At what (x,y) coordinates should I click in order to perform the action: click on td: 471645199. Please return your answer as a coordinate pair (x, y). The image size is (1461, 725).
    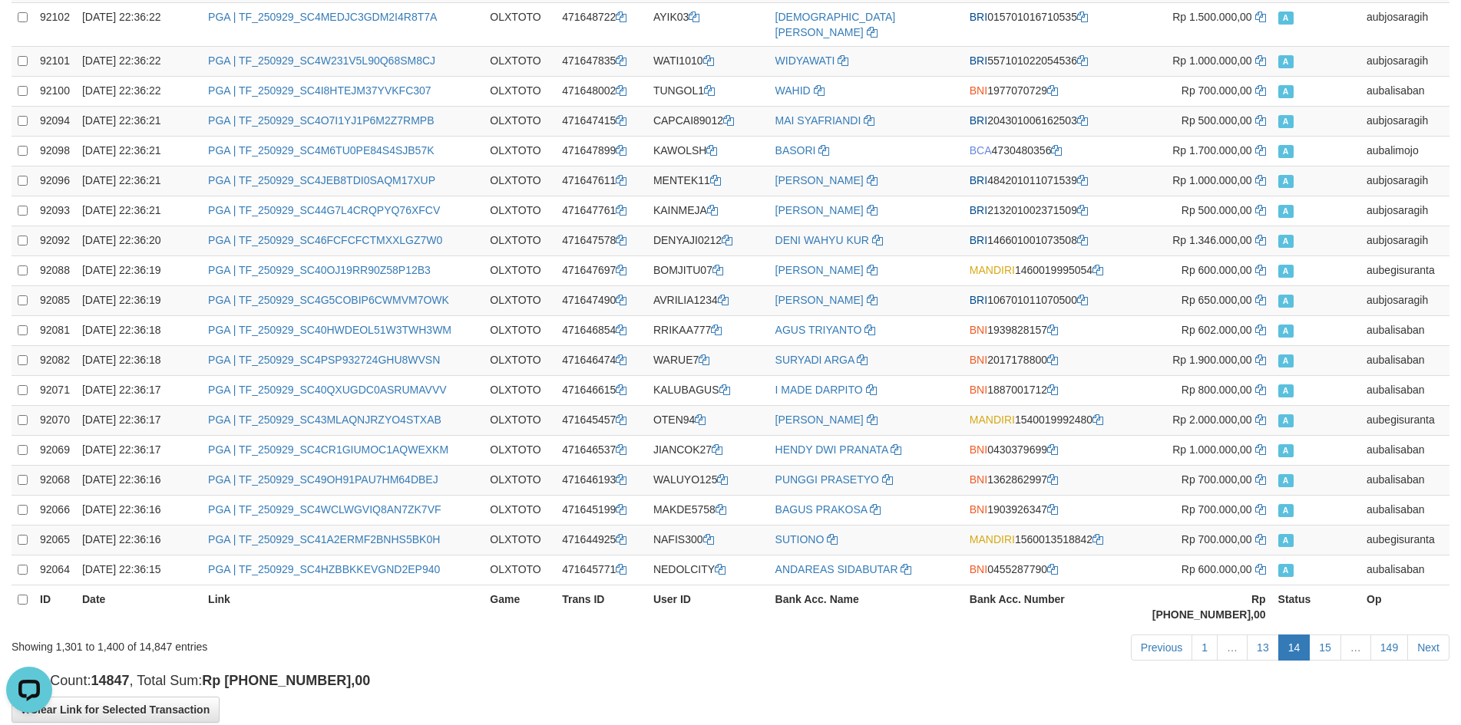
    Looking at the image, I should click on (601, 510).